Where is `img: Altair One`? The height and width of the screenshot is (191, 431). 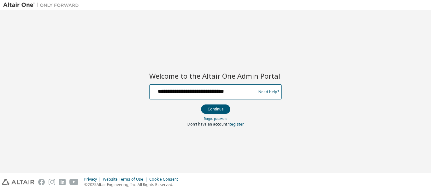 img: Altair One is located at coordinates (43, 5).